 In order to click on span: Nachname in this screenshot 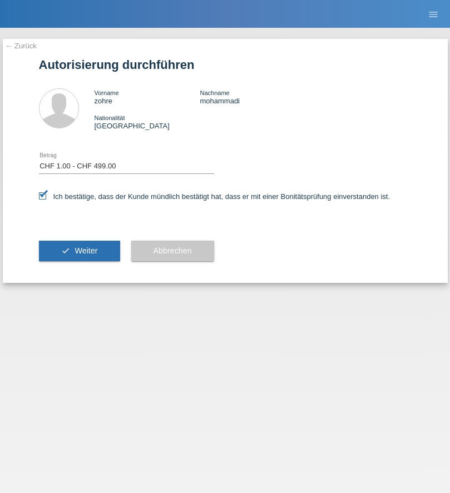, I will do `click(214, 93)`.